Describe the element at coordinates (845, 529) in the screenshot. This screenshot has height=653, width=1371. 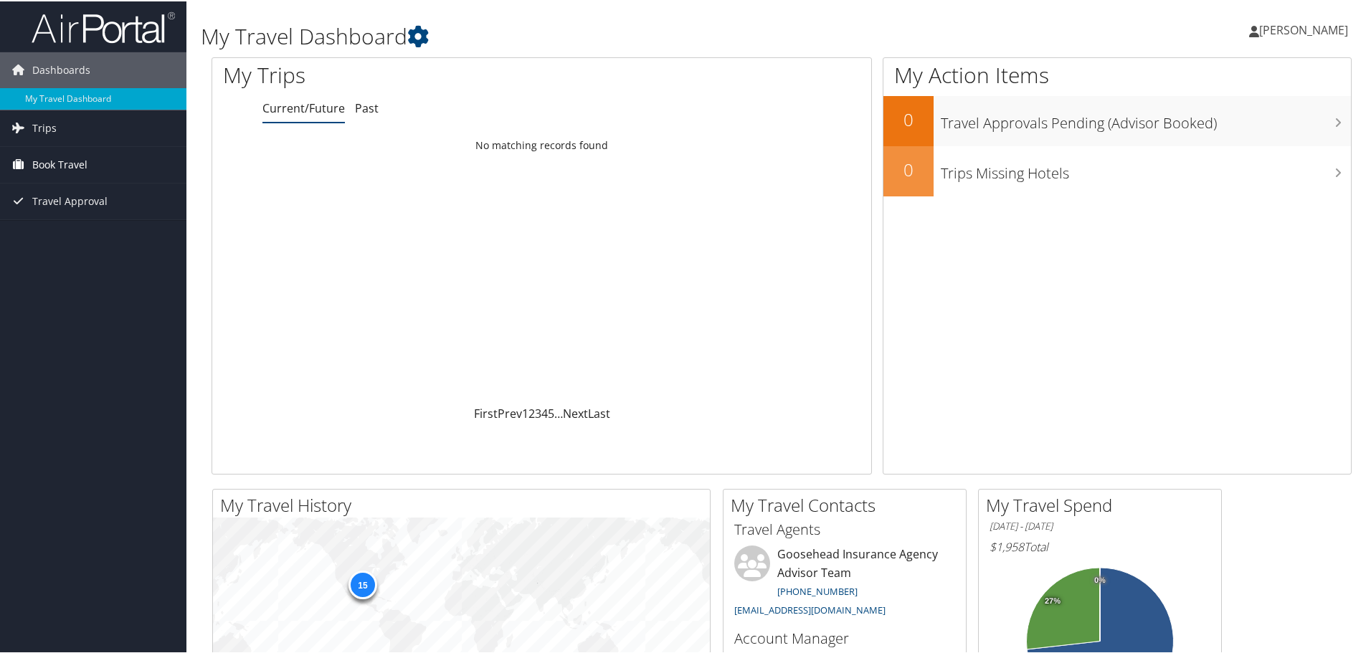
I see `h3: Travel Agents` at that location.